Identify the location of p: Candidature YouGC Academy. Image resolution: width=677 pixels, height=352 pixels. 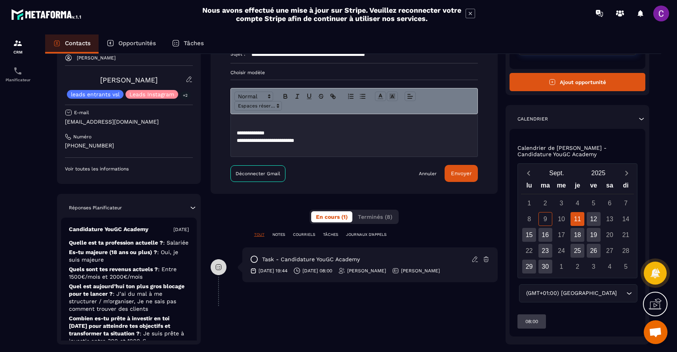
(108, 229).